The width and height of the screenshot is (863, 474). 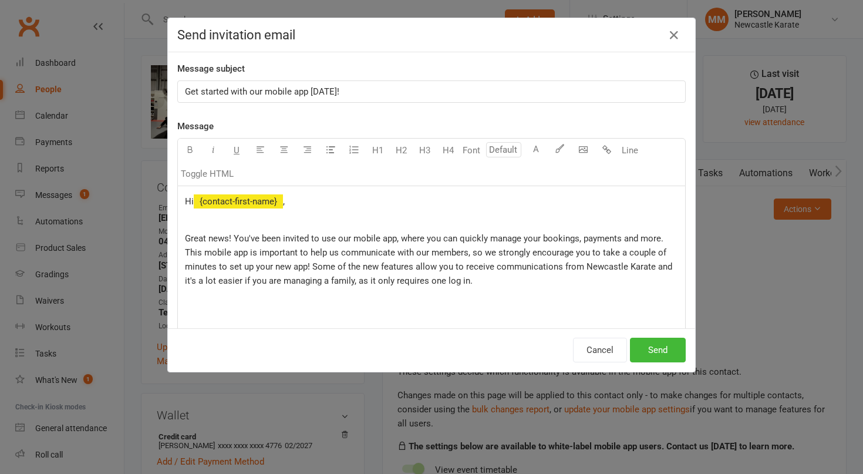 What do you see at coordinates (471, 150) in the screenshot?
I see `button: Font` at bounding box center [471, 150].